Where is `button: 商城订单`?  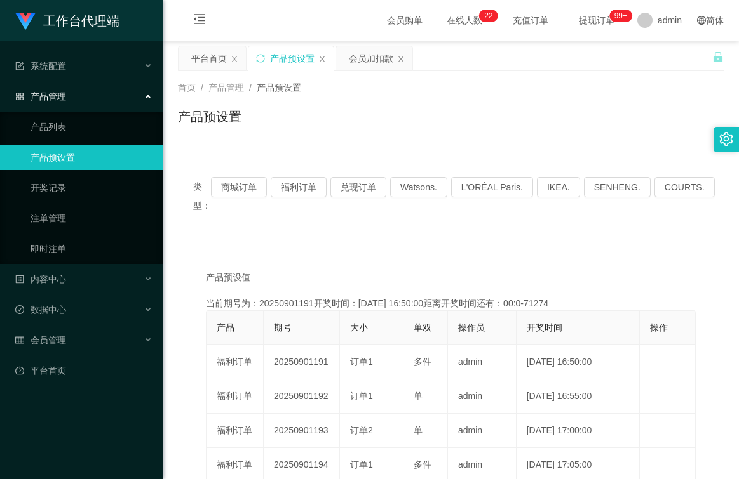
button: 商城订单 is located at coordinates (239, 187).